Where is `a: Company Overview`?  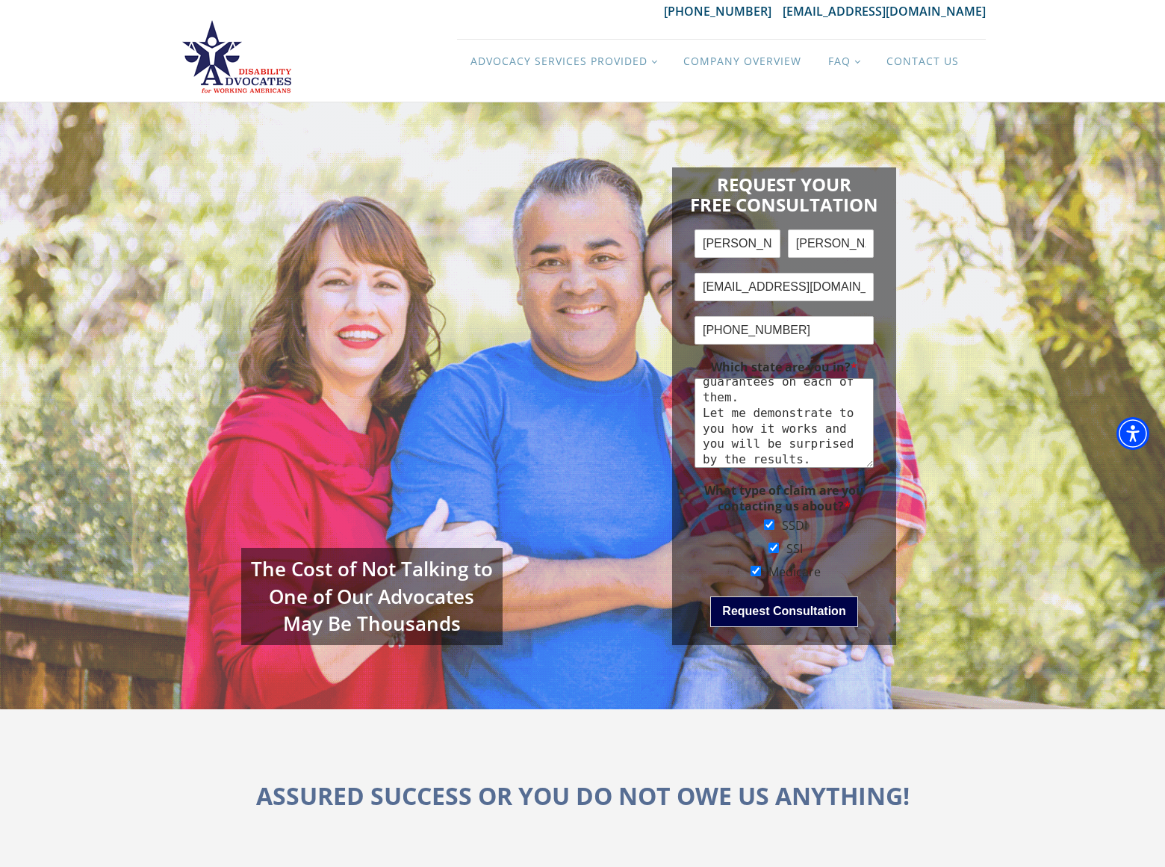
a: Company Overview is located at coordinates (743, 61).